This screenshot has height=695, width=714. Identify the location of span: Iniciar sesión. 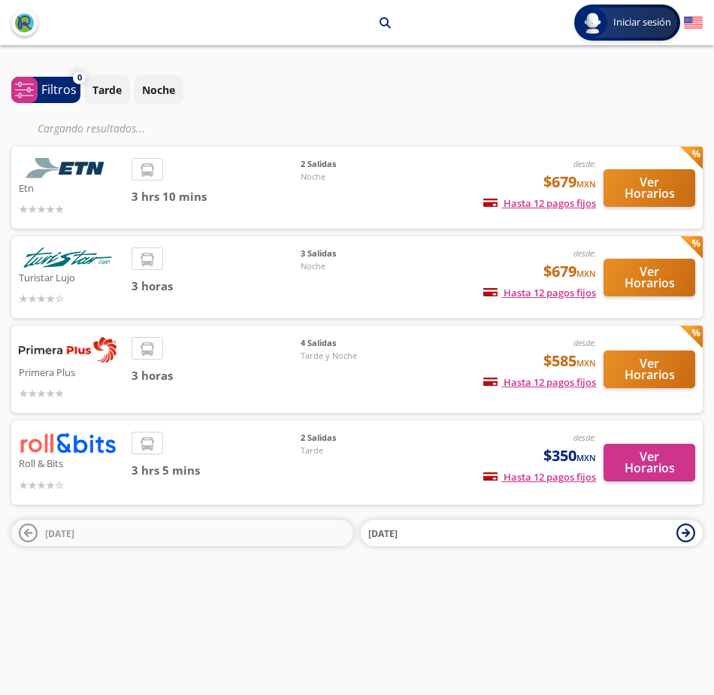
(642, 23).